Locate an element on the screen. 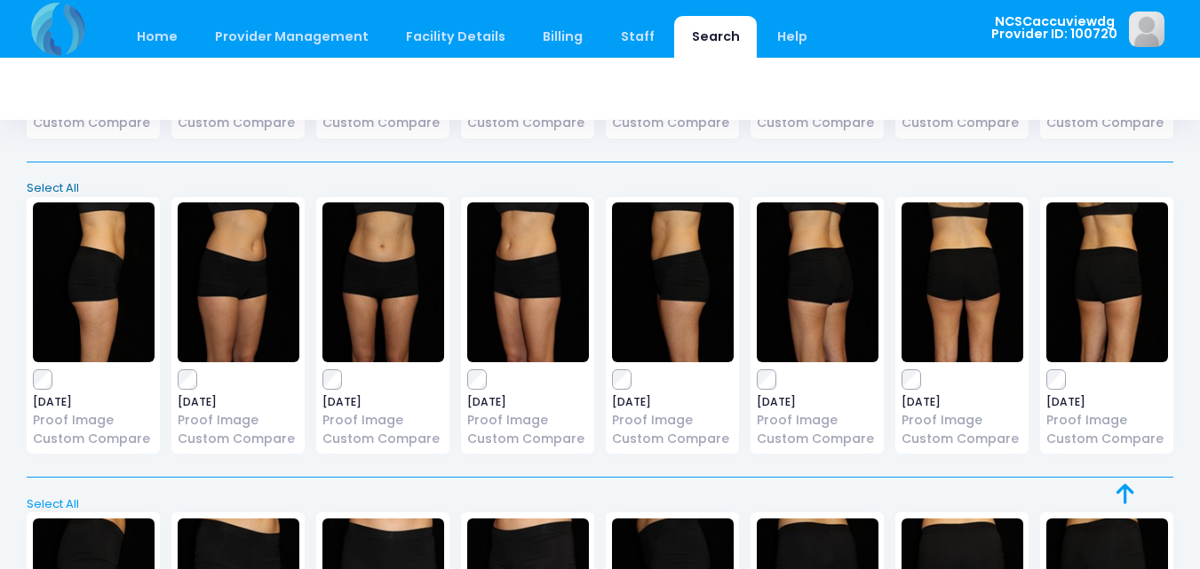  a: Help is located at coordinates (792, 36).